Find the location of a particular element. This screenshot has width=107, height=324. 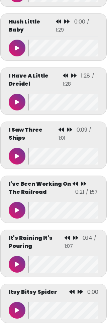

p: I've Been Working On The Railroad is located at coordinates (41, 188).